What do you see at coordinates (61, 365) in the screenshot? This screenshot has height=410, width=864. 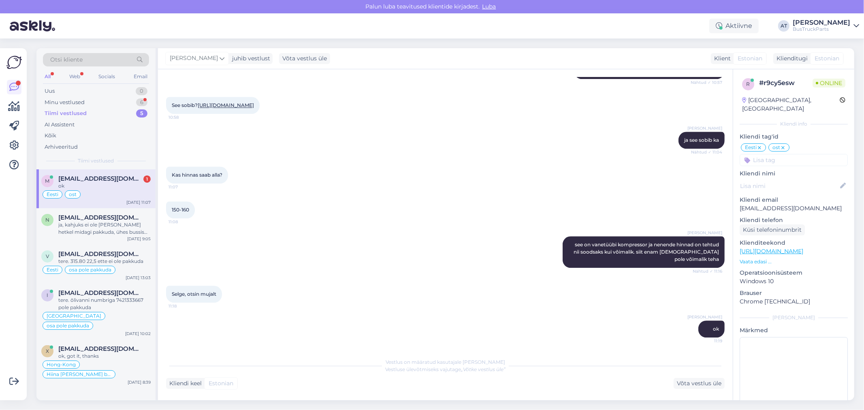 I see `span: Hong-Kong` at bounding box center [61, 365].